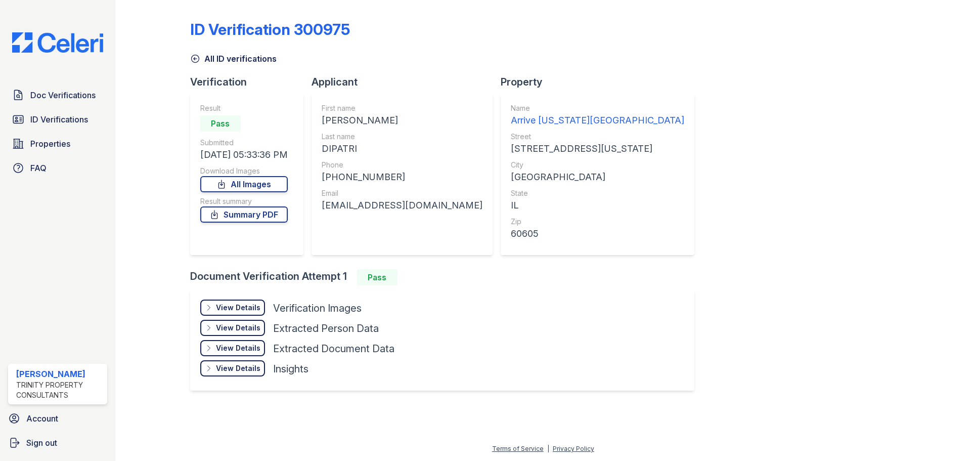 The height and width of the screenshot is (461, 971). I want to click on div: Submitted, so click(244, 143).